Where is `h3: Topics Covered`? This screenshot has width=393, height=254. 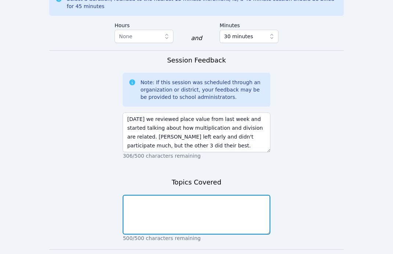 h3: Topics Covered is located at coordinates (196, 182).